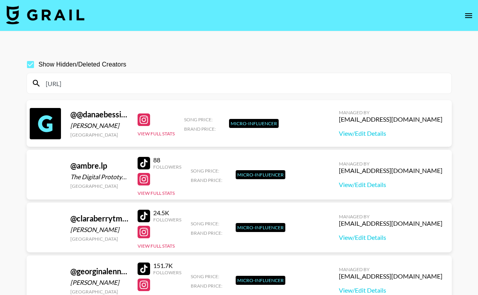 The width and height of the screenshot is (478, 295). I want to click on span: Show Hidden/Deleted Creators, so click(82, 65).